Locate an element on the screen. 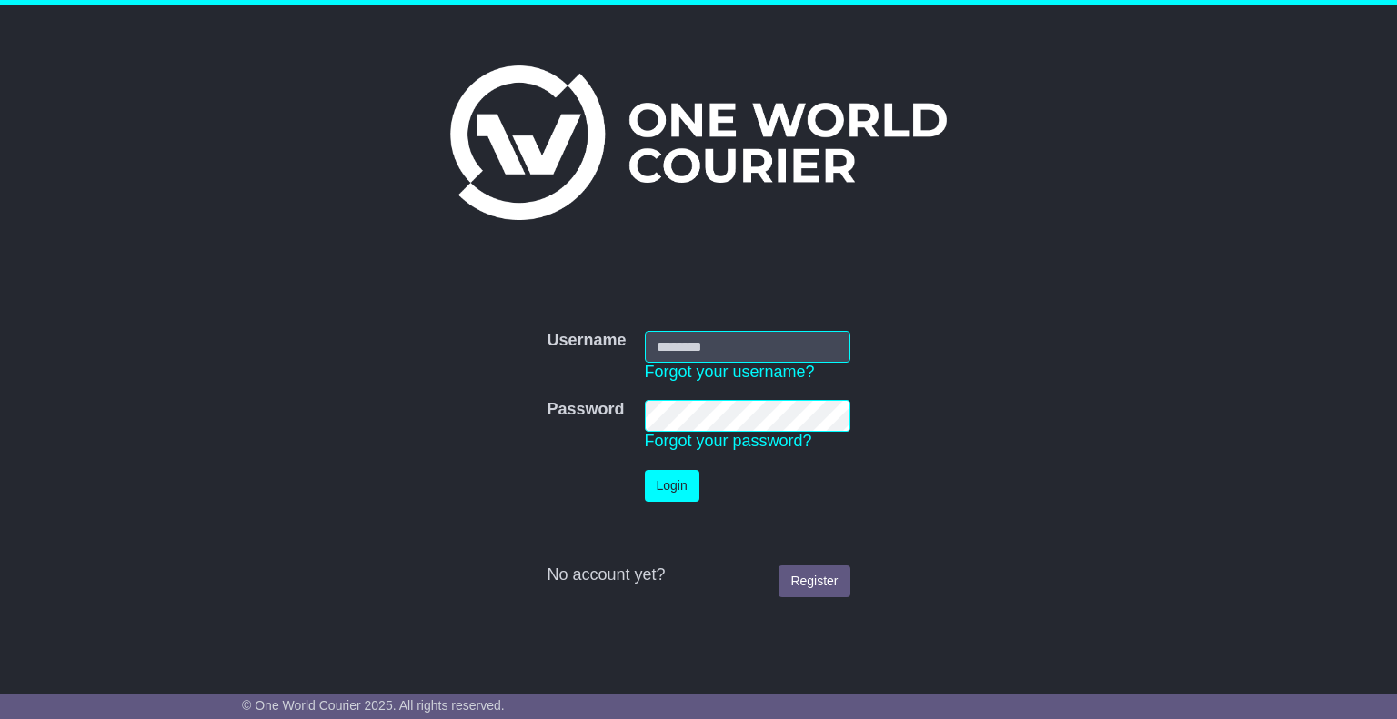 Image resolution: width=1397 pixels, height=719 pixels. div: No account yet? is located at coordinates (697, 576).